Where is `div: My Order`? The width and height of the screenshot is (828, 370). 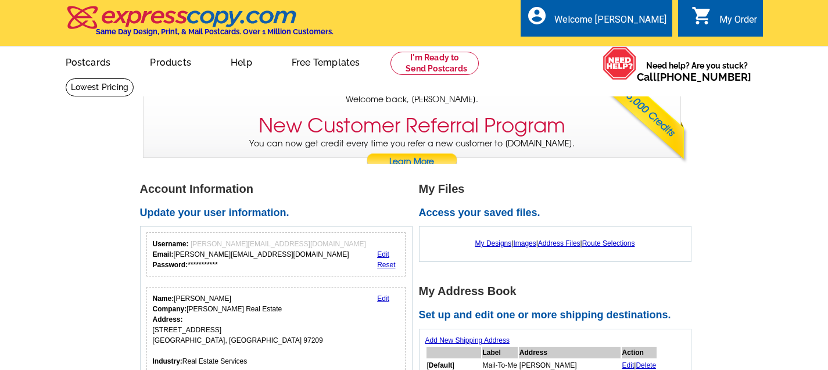 div: My Order is located at coordinates (738, 22).